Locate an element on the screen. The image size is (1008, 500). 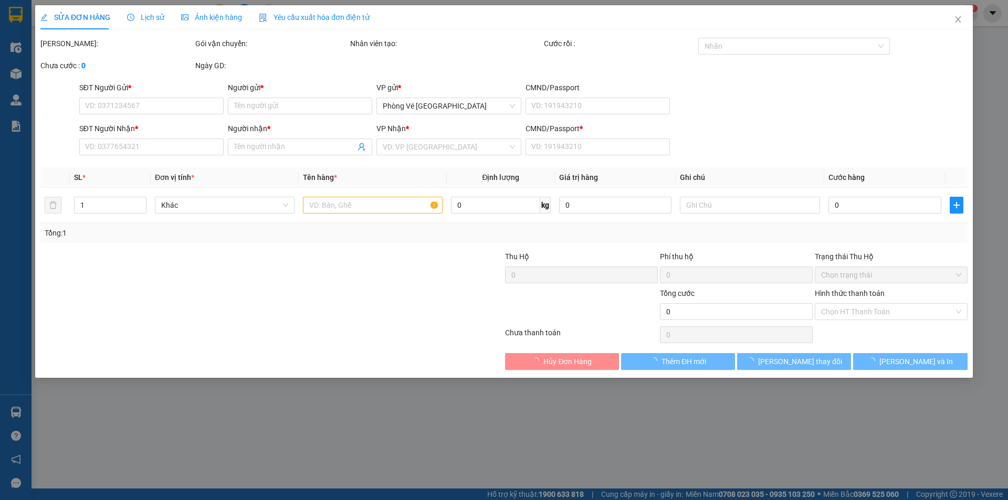
span: VP Nhận is located at coordinates (392, 129).